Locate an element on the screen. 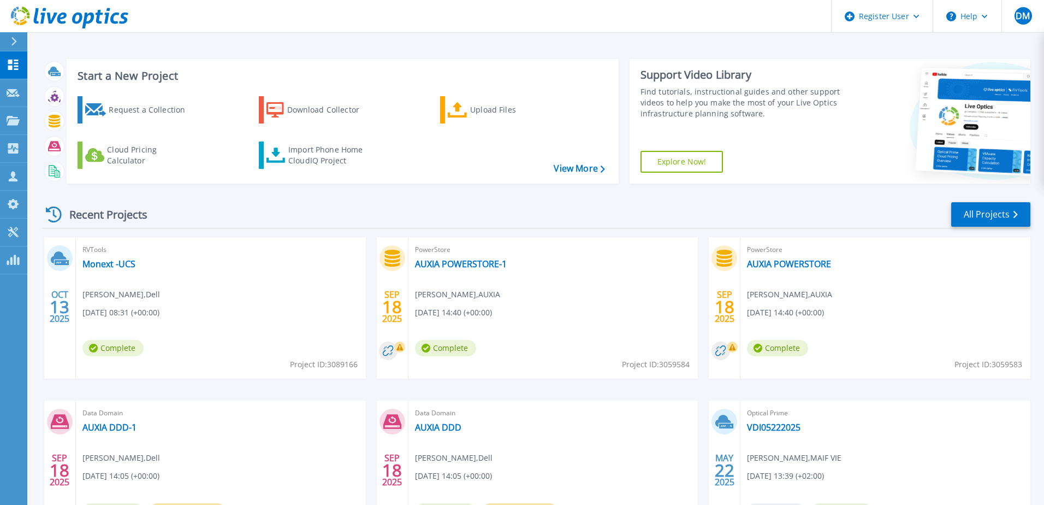 The image size is (1044, 505). span: Project ID: 3059584 is located at coordinates (656, 364).